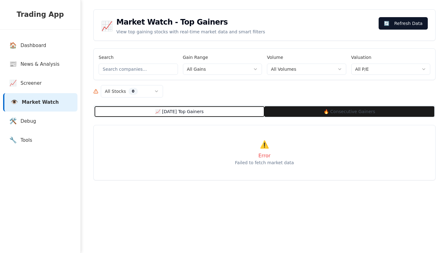  What do you see at coordinates (245, 32) in the screenshot?
I see `p: View top gaining stocks with real-time market data and smart filters` at bounding box center [245, 32].